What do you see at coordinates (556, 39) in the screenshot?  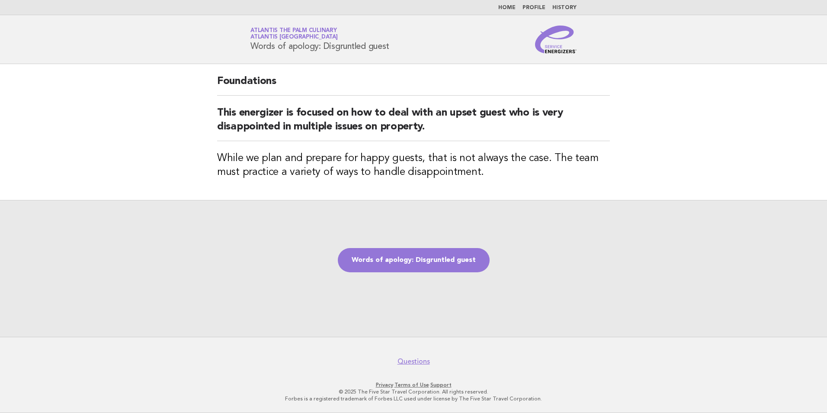 I see `img: Service Energizers` at bounding box center [556, 39].